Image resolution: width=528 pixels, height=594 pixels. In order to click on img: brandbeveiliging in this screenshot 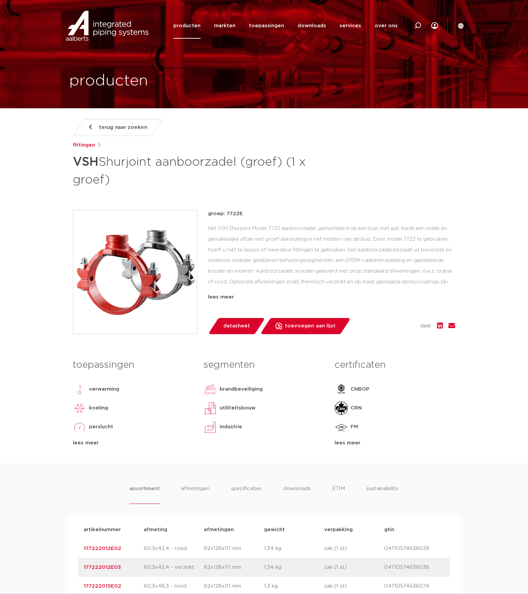, I will do `click(210, 389)`.